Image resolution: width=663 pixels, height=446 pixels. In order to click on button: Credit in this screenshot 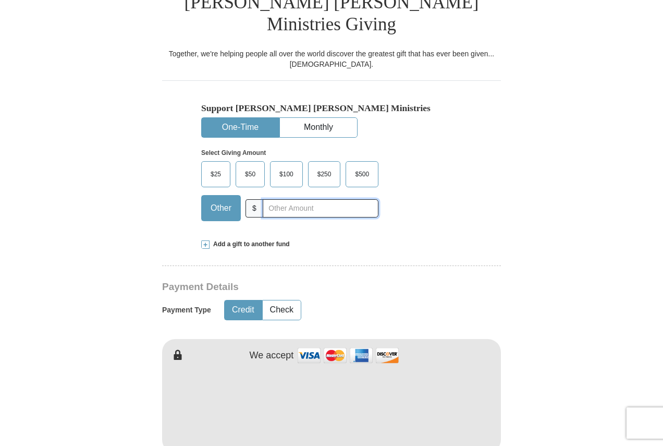, I will do `click(243, 310)`.